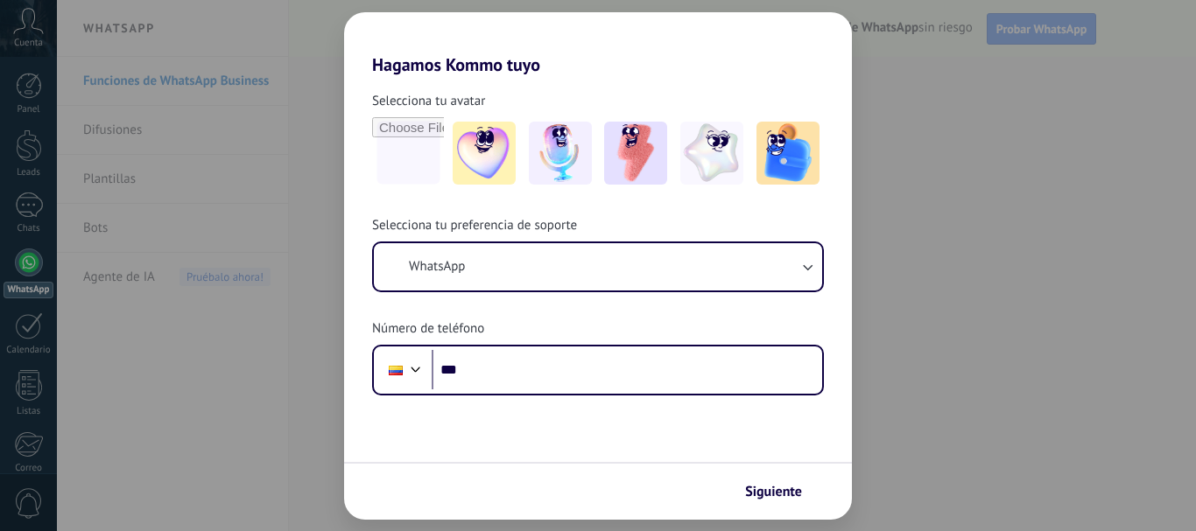  Describe the element at coordinates (428, 329) in the screenshot. I see `span: Número de teléfono` at that location.